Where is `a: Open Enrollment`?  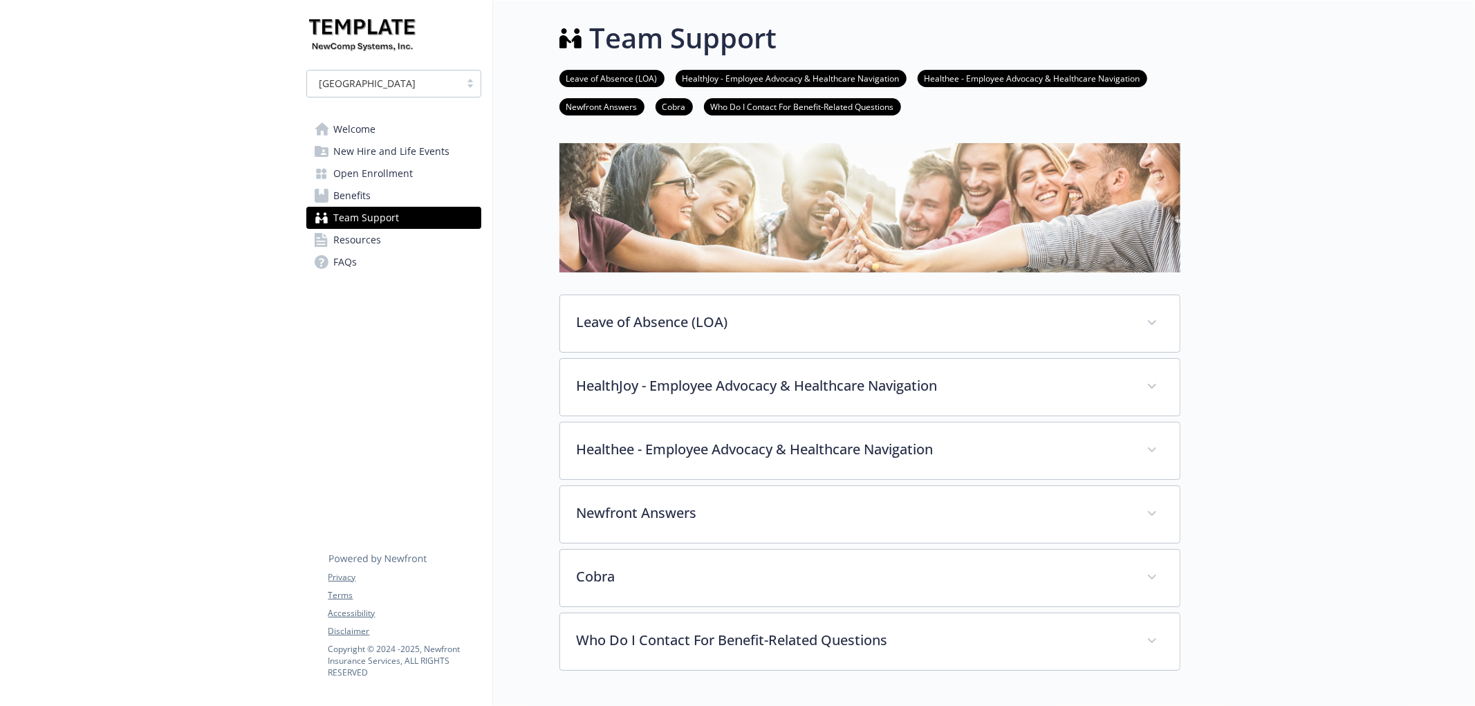
a: Open Enrollment is located at coordinates (394, 174).